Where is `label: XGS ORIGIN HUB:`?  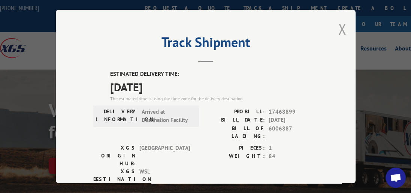 label: XGS ORIGIN HUB: is located at coordinates (114, 155).